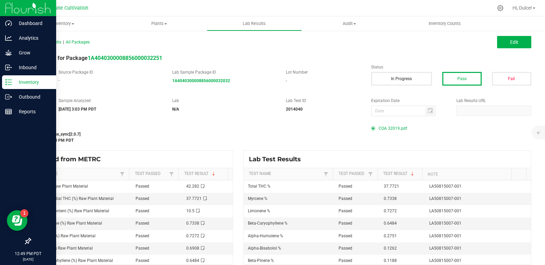 The image size is (545, 265). Describe the element at coordinates (9, 97) in the screenshot. I see `inline-svg: Outbound` at that location.